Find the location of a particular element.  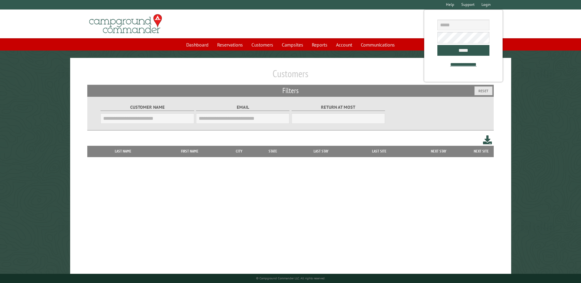

th: Next Site is located at coordinates (481, 151).